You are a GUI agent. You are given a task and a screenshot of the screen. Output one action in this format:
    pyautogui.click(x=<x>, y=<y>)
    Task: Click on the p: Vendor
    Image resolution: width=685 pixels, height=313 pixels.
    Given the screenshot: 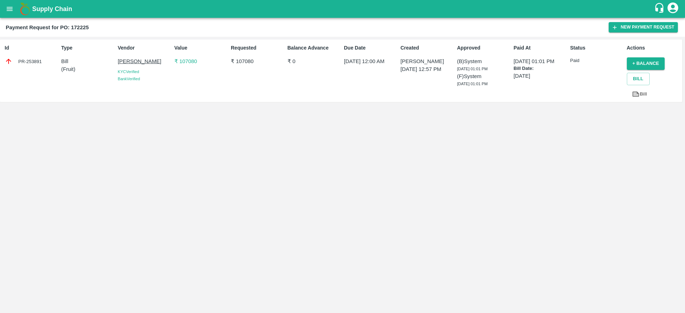 What is the action you would take?
    pyautogui.click(x=144, y=48)
    